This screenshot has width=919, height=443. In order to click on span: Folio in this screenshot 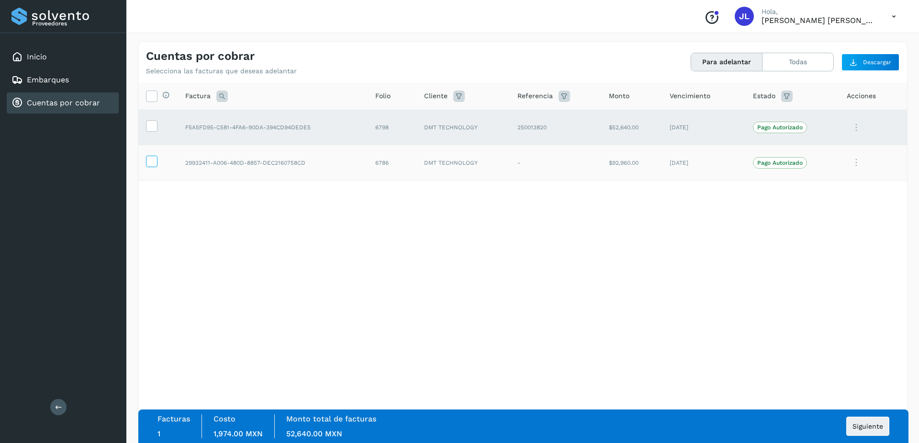, I will do `click(383, 96)`.